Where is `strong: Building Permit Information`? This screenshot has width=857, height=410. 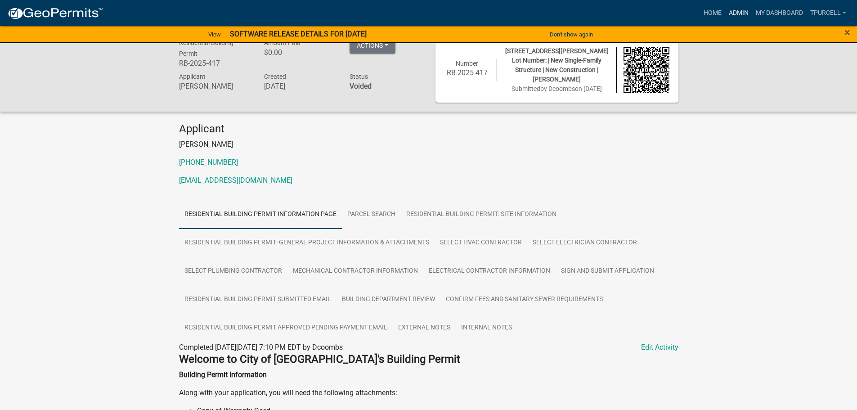
strong: Building Permit Information is located at coordinates (223, 374).